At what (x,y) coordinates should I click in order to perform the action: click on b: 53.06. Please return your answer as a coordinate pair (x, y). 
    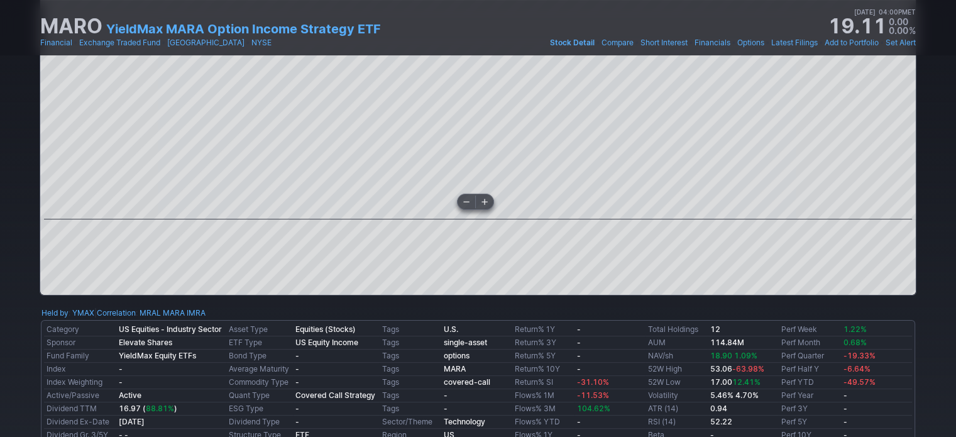
    Looking at the image, I should click on (737, 368).